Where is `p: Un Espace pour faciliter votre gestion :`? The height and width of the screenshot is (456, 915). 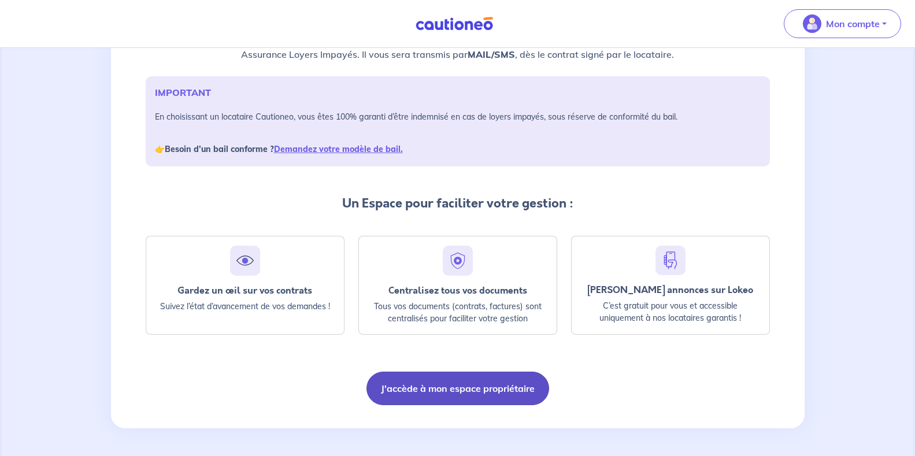 p: Un Espace pour faciliter votre gestion : is located at coordinates (458, 203).